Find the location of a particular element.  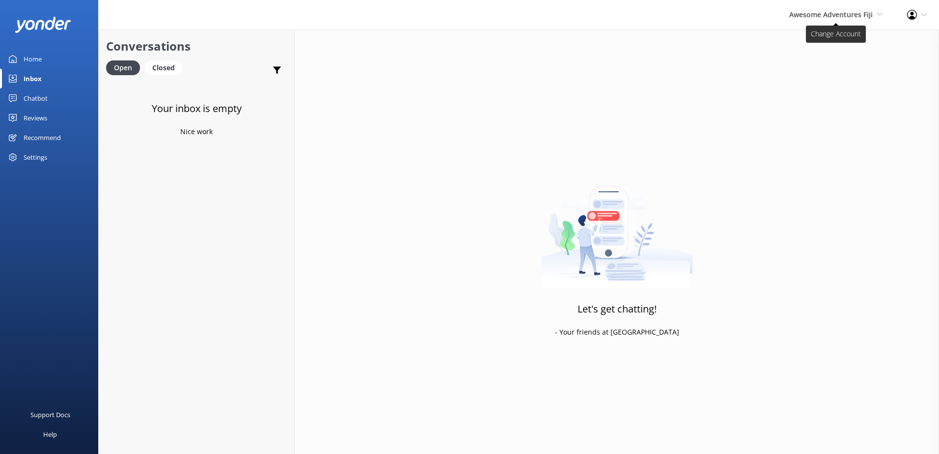

div: Recommend is located at coordinates (42, 138).